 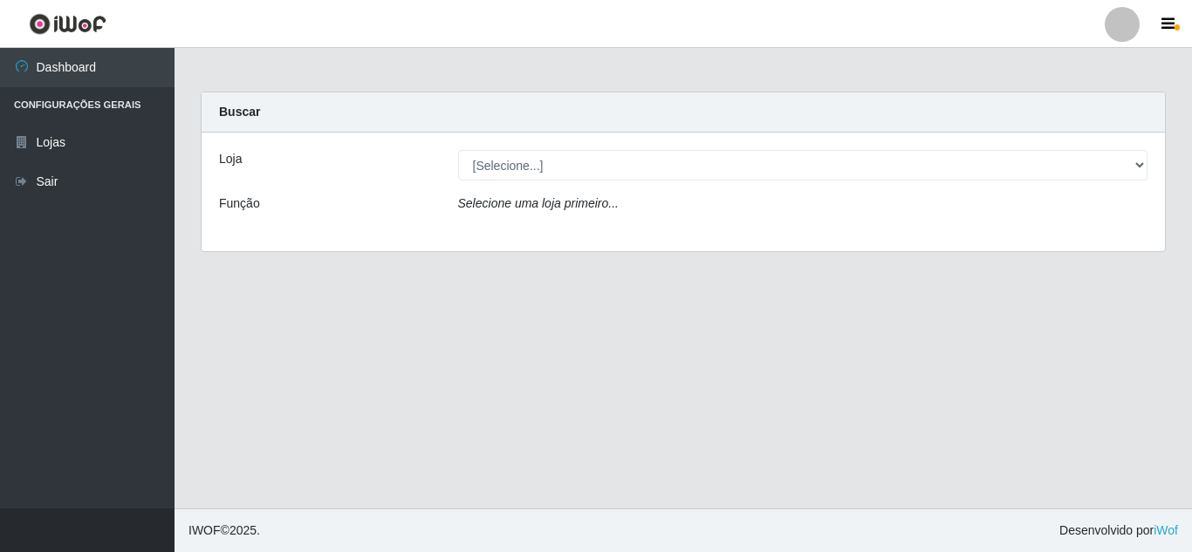 What do you see at coordinates (224, 531) in the screenshot?
I see `span: © 2025 .` at bounding box center [224, 531].